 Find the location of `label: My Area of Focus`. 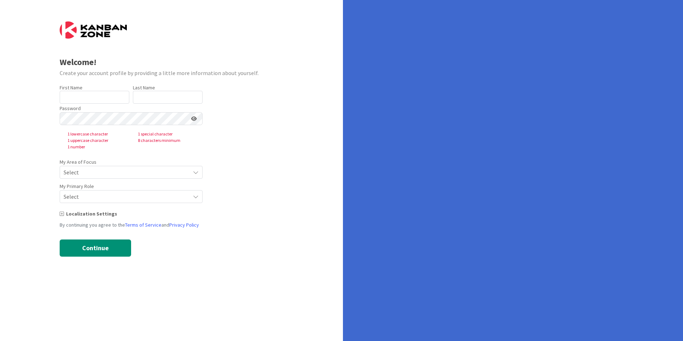

label: My Area of Focus is located at coordinates (78, 162).